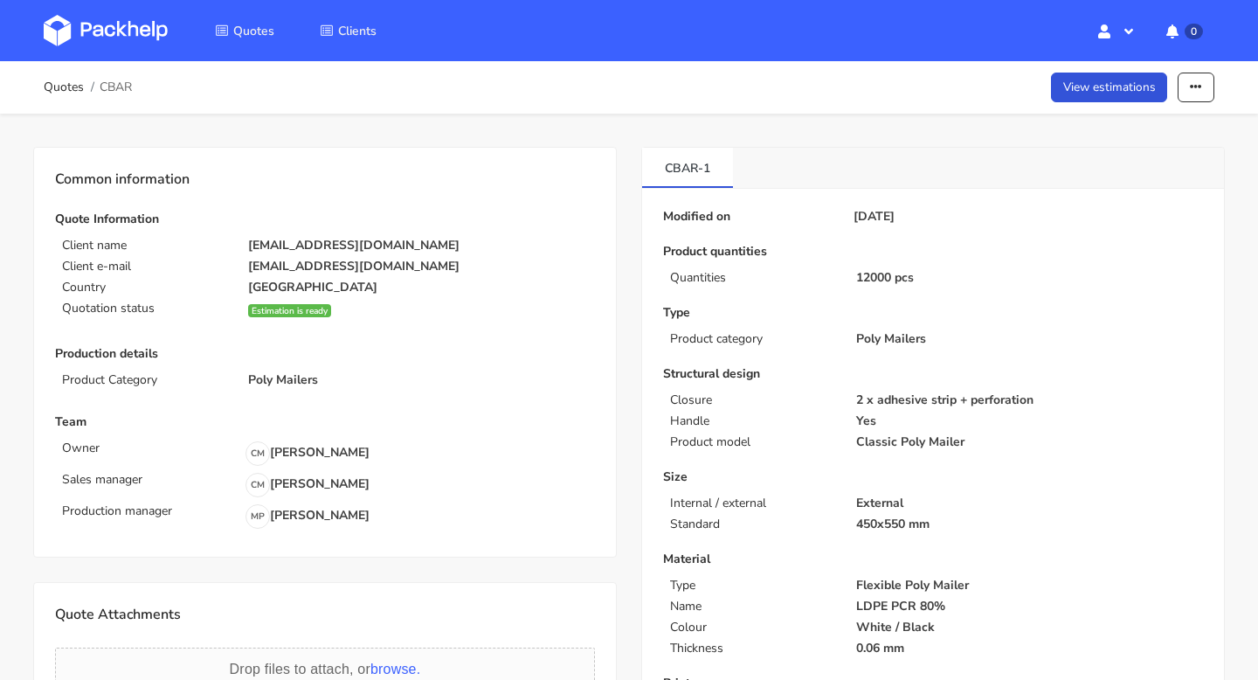  What do you see at coordinates (149, 448) in the screenshot?
I see `p: Owner` at bounding box center [149, 448].